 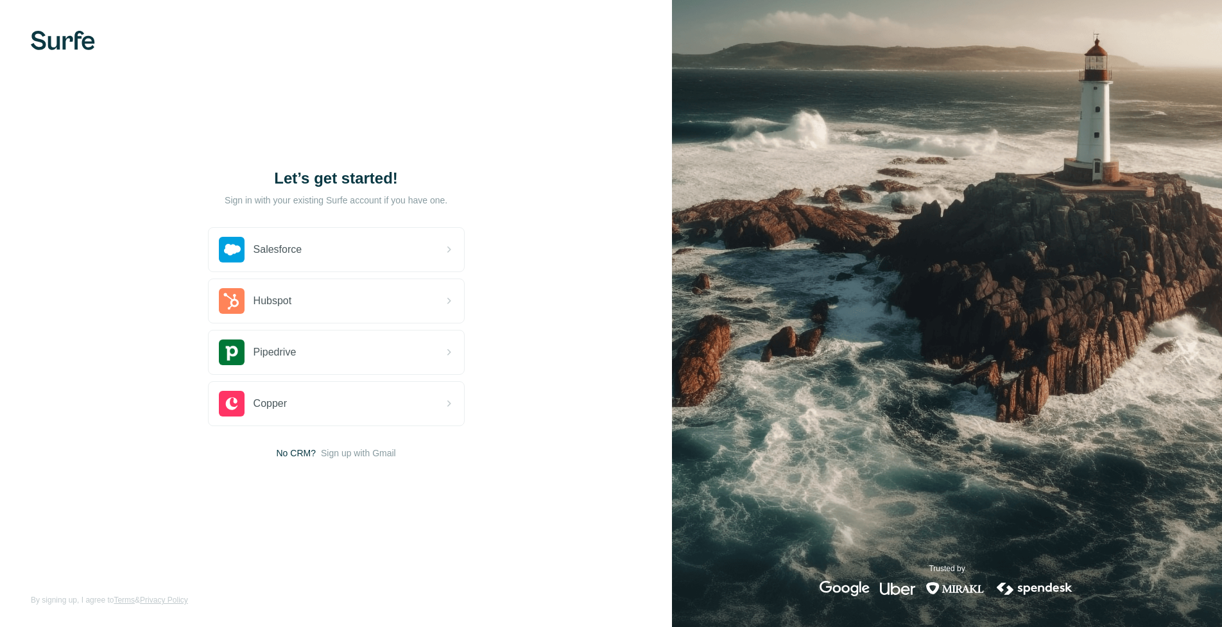 I want to click on img: hubspot's logo, so click(x=232, y=301).